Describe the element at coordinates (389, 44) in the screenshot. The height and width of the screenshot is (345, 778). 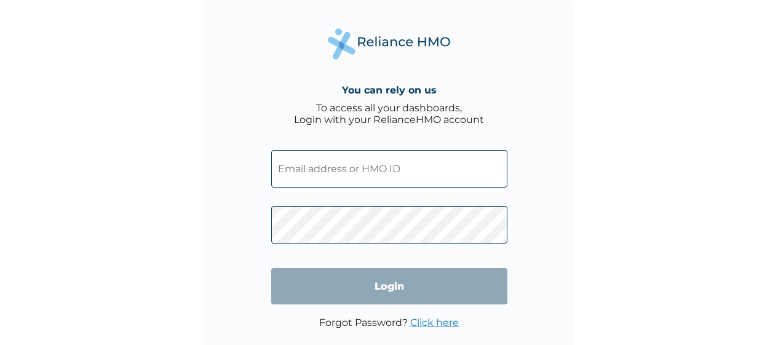
I see `img: Reliance Health's Logo` at that location.